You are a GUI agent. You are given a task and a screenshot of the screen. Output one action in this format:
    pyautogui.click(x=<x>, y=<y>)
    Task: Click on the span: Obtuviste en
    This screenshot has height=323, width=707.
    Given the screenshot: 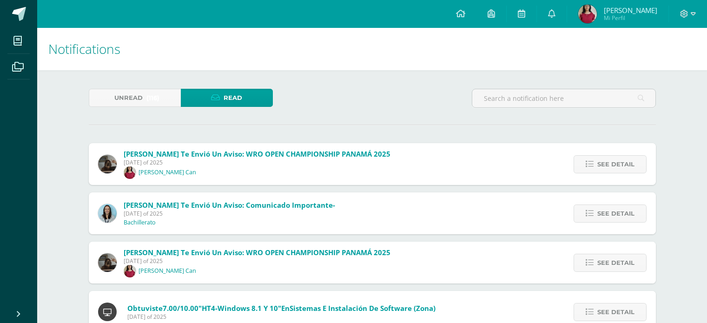 What is the action you would take?
    pyautogui.click(x=281, y=308)
    